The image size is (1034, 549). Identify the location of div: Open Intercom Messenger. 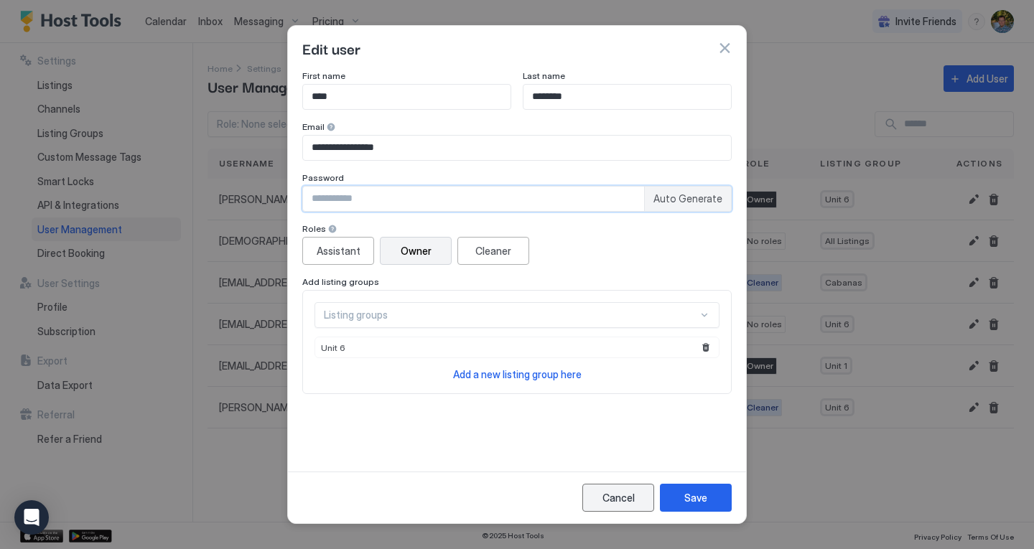
(32, 518).